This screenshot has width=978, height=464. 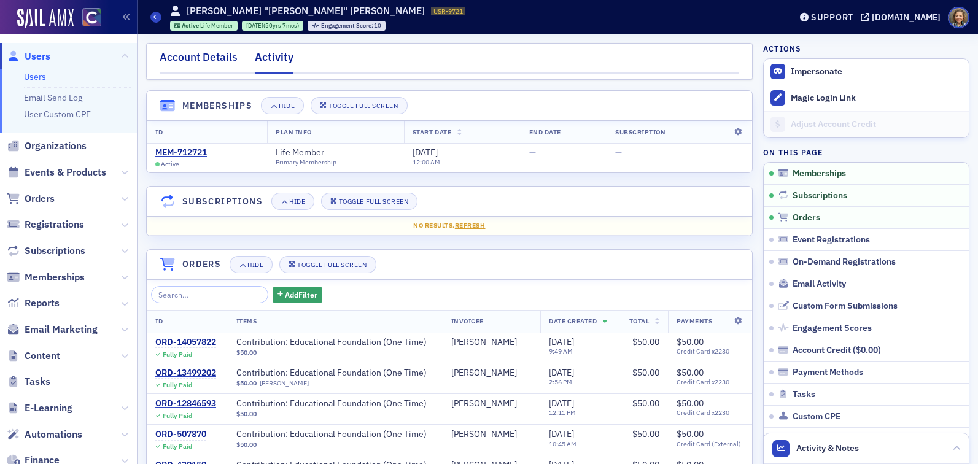 I want to click on input: Search…, so click(x=209, y=295).